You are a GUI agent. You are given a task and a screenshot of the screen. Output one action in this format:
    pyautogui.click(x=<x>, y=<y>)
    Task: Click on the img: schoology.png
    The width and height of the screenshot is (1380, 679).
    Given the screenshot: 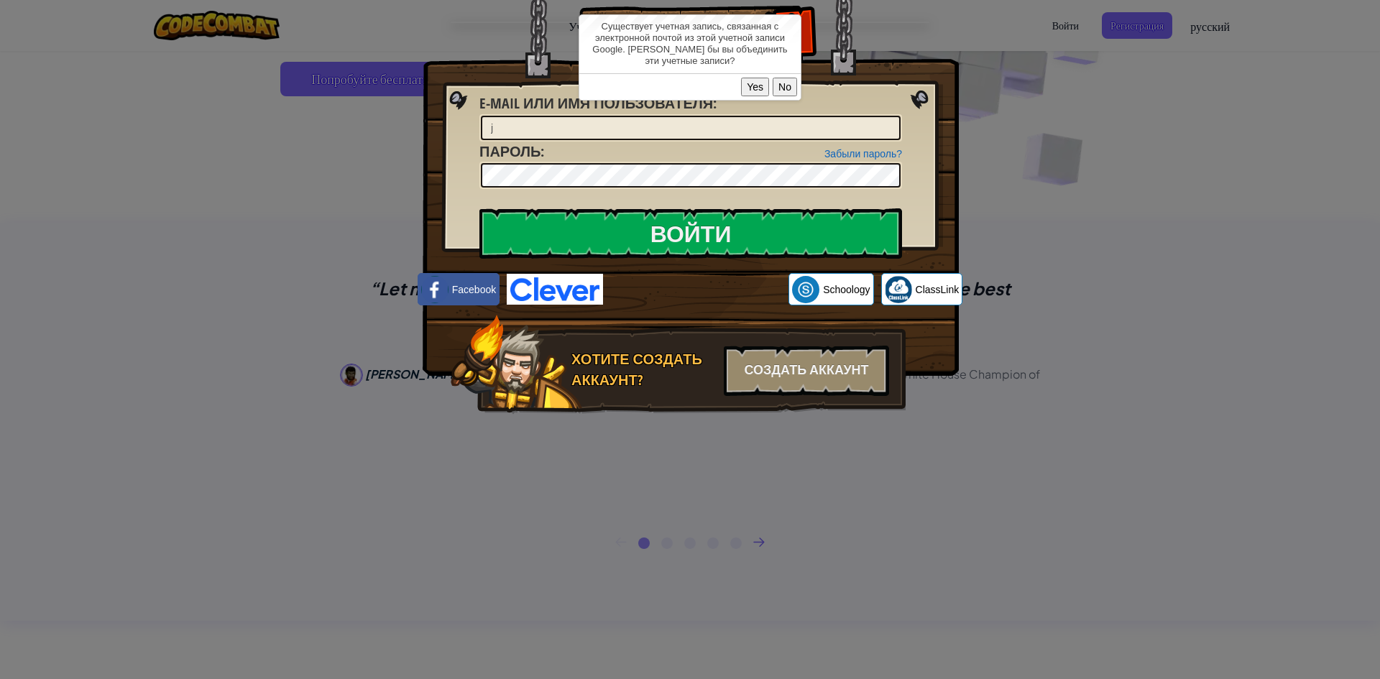 What is the action you would take?
    pyautogui.click(x=806, y=290)
    